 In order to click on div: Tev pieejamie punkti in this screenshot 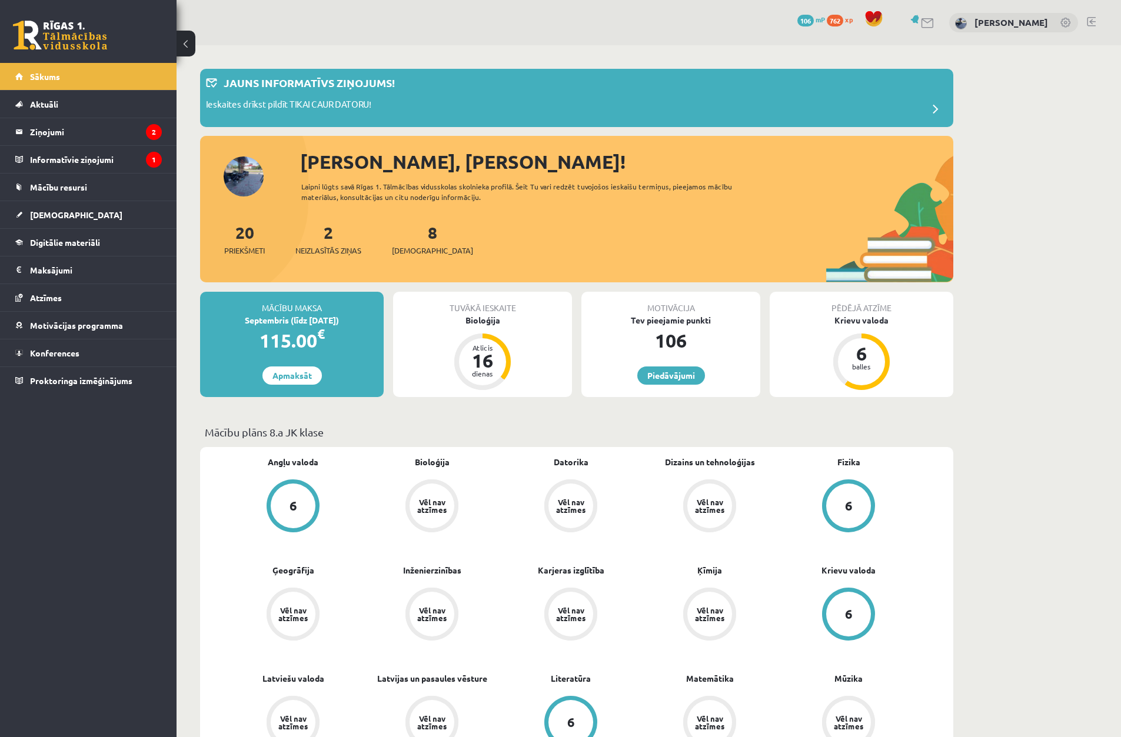, I will do `click(671, 320)`.